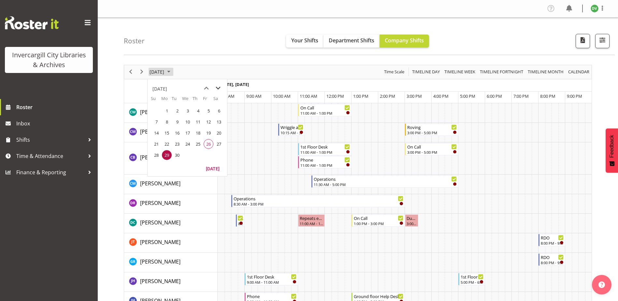 The width and height of the screenshot is (618, 301). I want to click on span: Monday, September 8, 2025, so click(167, 122).